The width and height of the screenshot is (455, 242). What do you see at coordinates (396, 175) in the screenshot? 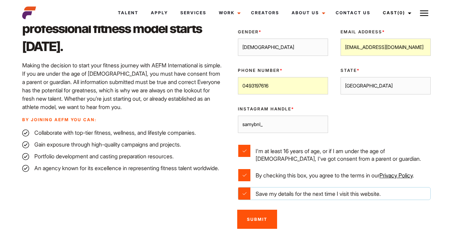
I see `a: Privacy Policy` at bounding box center [396, 175].